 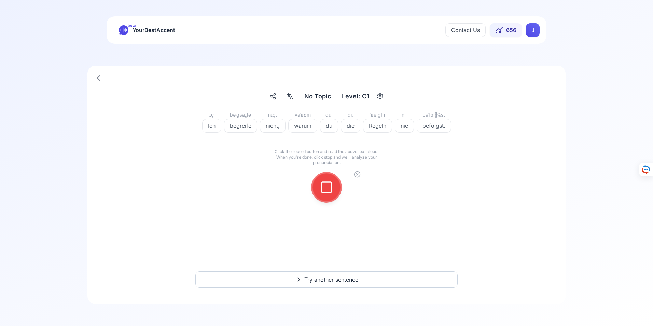 What do you see at coordinates (273, 115) in the screenshot?
I see `div: nɪçt` at bounding box center [273, 115].